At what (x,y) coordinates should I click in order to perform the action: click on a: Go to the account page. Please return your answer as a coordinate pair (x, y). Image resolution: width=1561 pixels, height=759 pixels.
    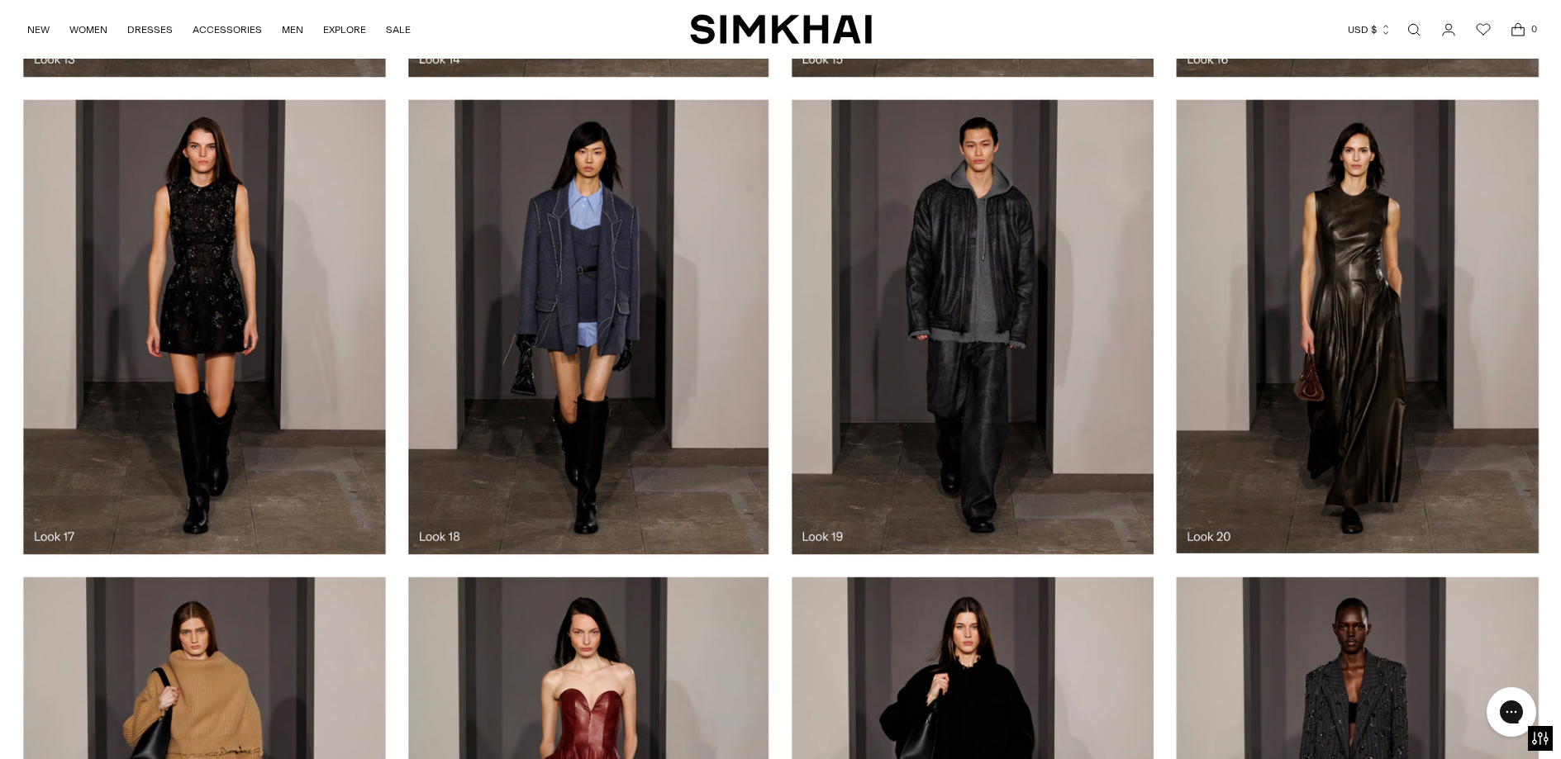
    Looking at the image, I should click on (1448, 30).